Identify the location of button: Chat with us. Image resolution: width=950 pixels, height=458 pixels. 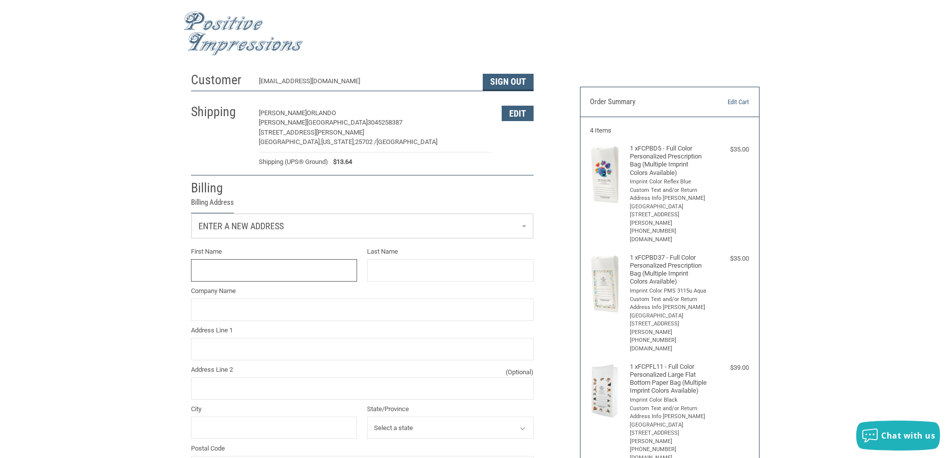
(898, 436).